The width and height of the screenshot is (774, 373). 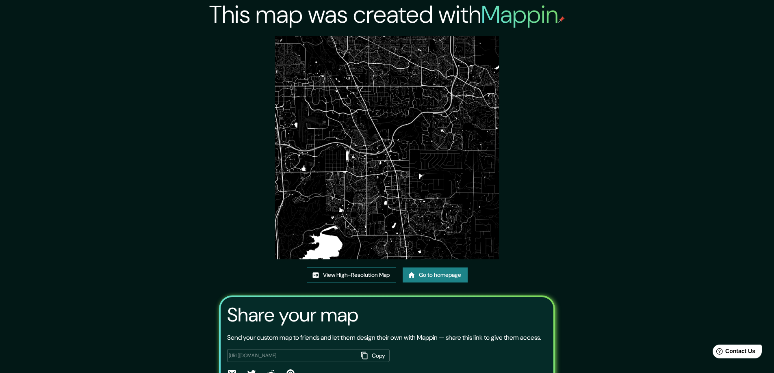 I want to click on a: View High-Resolution Map, so click(x=351, y=275).